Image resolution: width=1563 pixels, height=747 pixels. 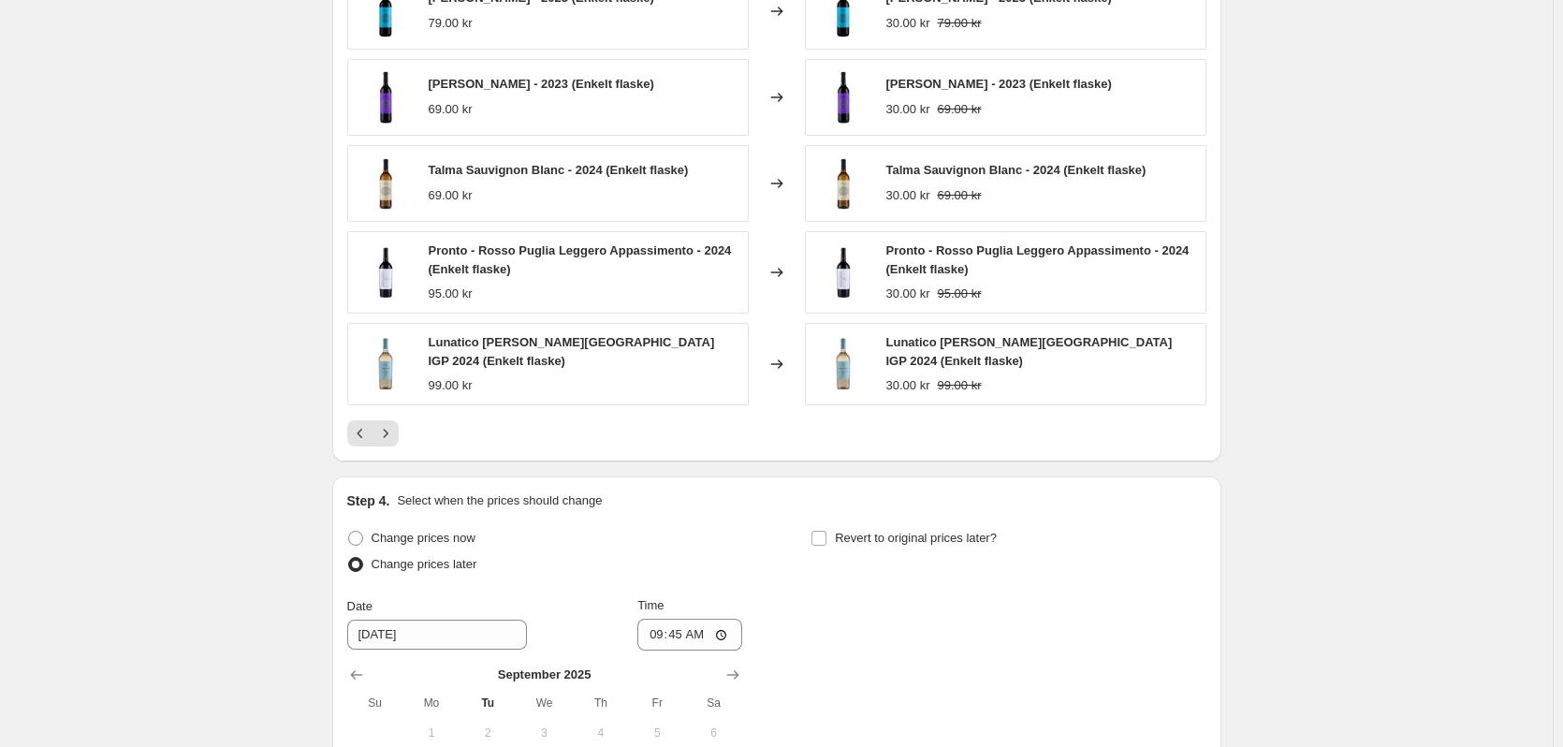 What do you see at coordinates (959, 294) in the screenshot?
I see `strike: 95.00 kr` at bounding box center [959, 294].